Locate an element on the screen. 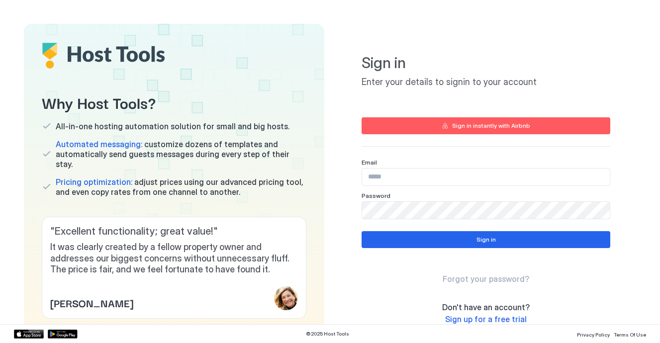 This screenshot has width=660, height=343. a: Privacy Policy is located at coordinates (593, 334).